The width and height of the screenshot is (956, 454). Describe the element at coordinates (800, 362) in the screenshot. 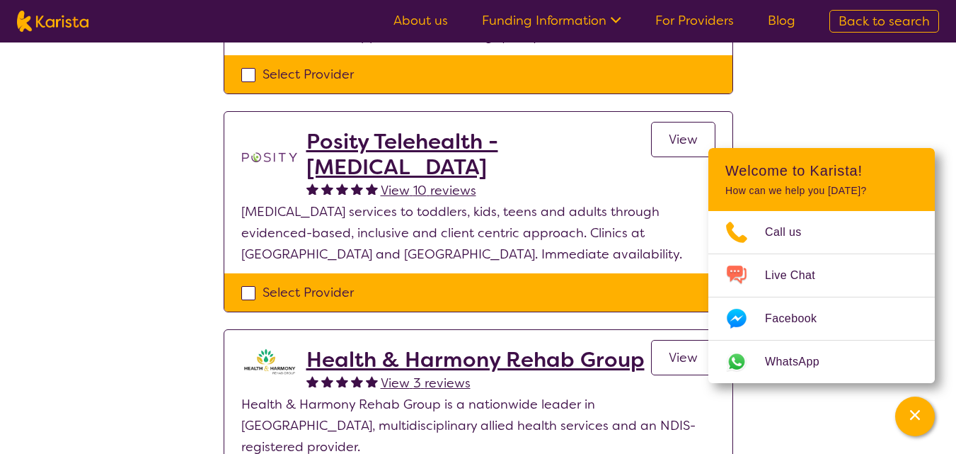

I see `span: WhatsApp` at that location.